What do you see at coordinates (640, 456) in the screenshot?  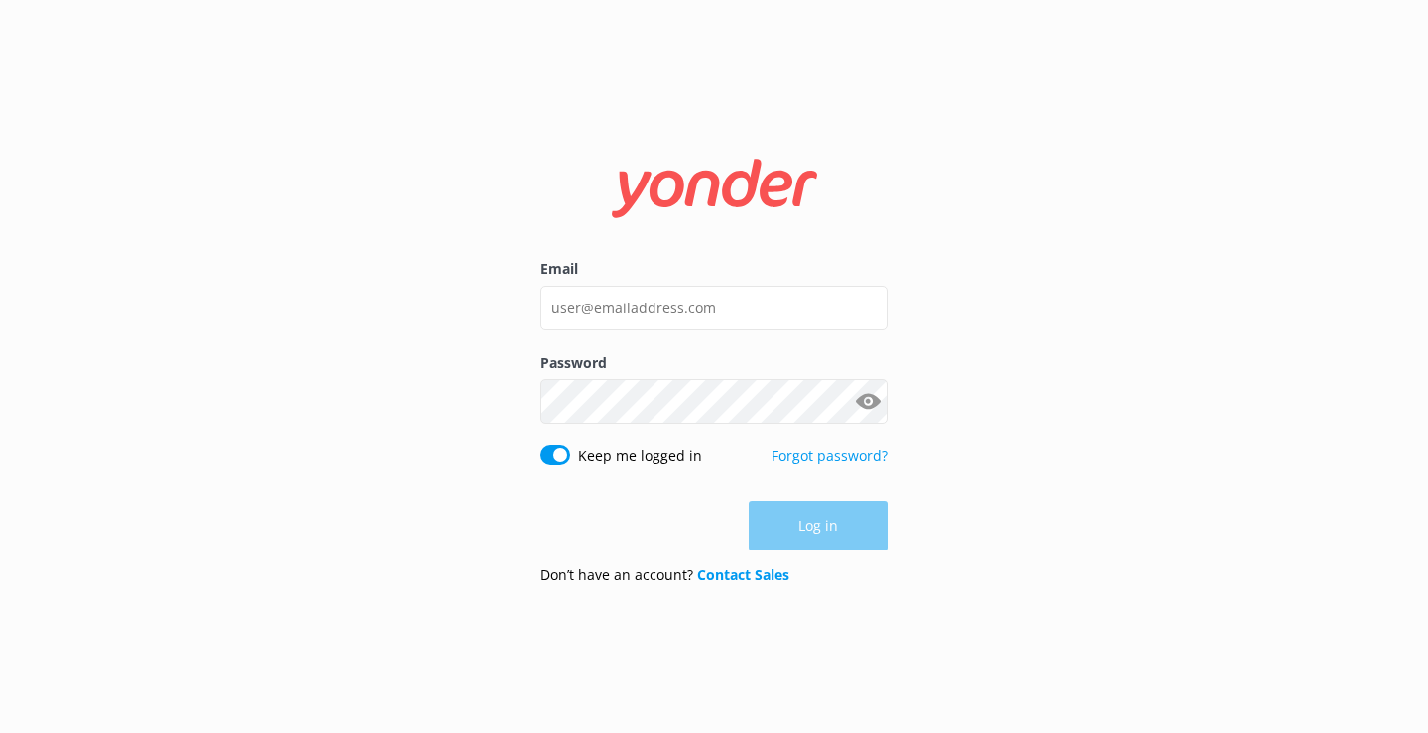 I see `label: Keep me logged in` at bounding box center [640, 456].